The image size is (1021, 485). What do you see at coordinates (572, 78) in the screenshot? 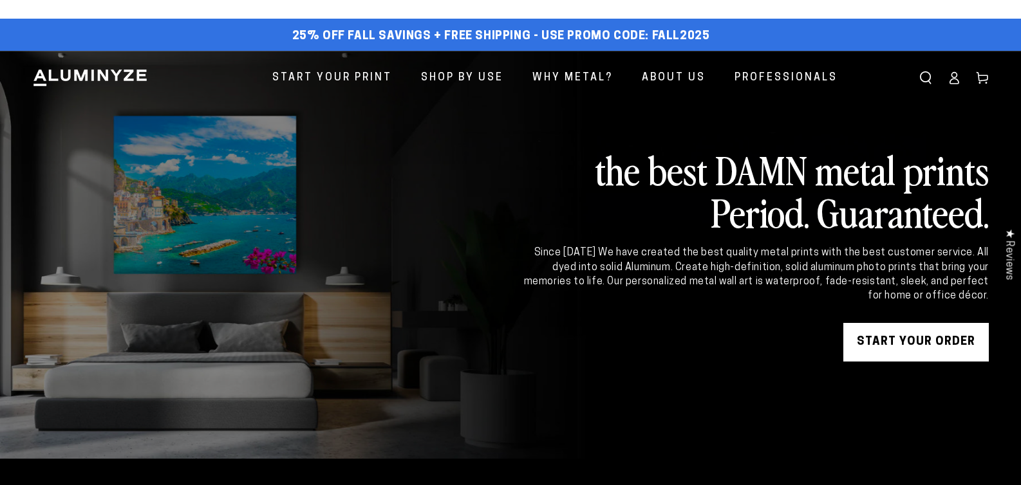
I see `a: Why Metal?` at bounding box center [572, 78].